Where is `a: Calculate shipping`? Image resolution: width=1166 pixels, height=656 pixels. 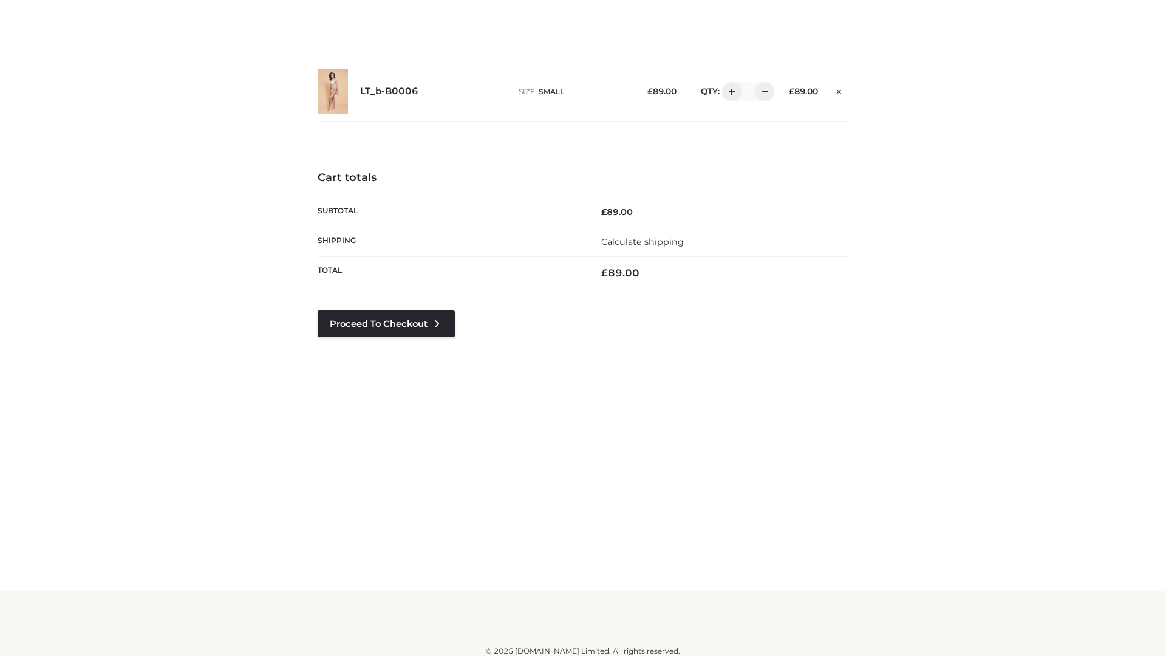
a: Calculate shipping is located at coordinates (642, 242).